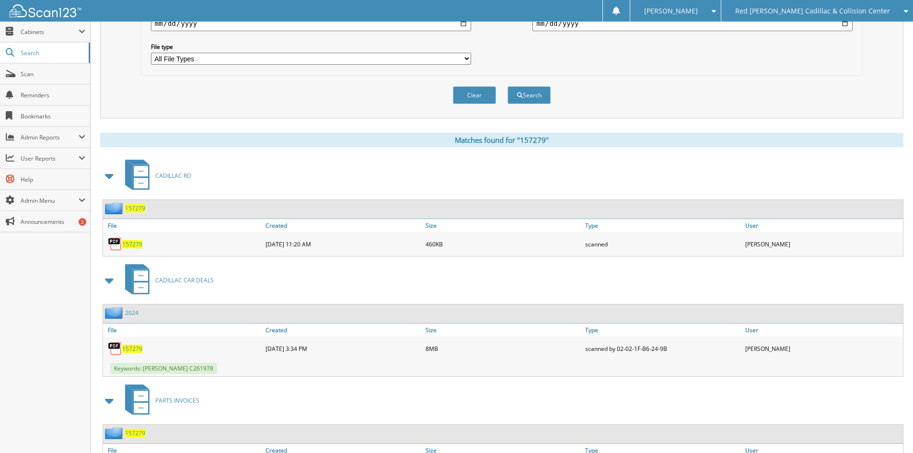  I want to click on span: User Reports, so click(49, 158).